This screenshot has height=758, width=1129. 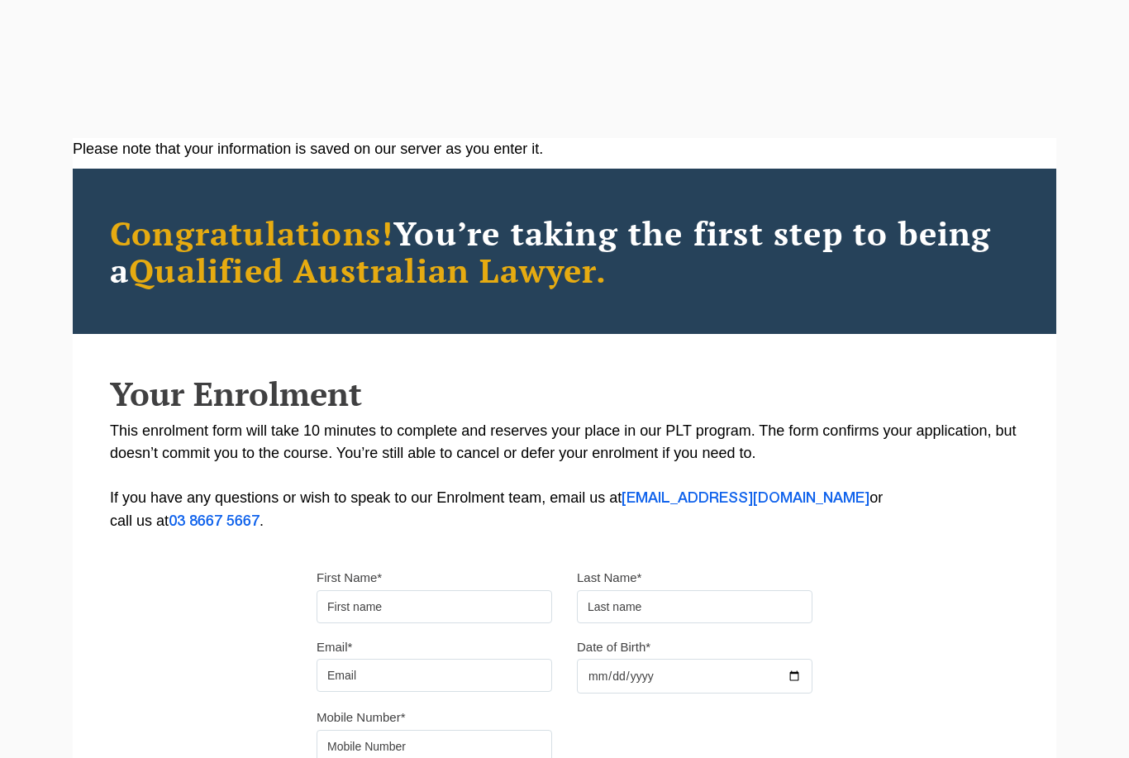 What do you see at coordinates (613, 647) in the screenshot?
I see `label: Date of Birth*` at bounding box center [613, 647].